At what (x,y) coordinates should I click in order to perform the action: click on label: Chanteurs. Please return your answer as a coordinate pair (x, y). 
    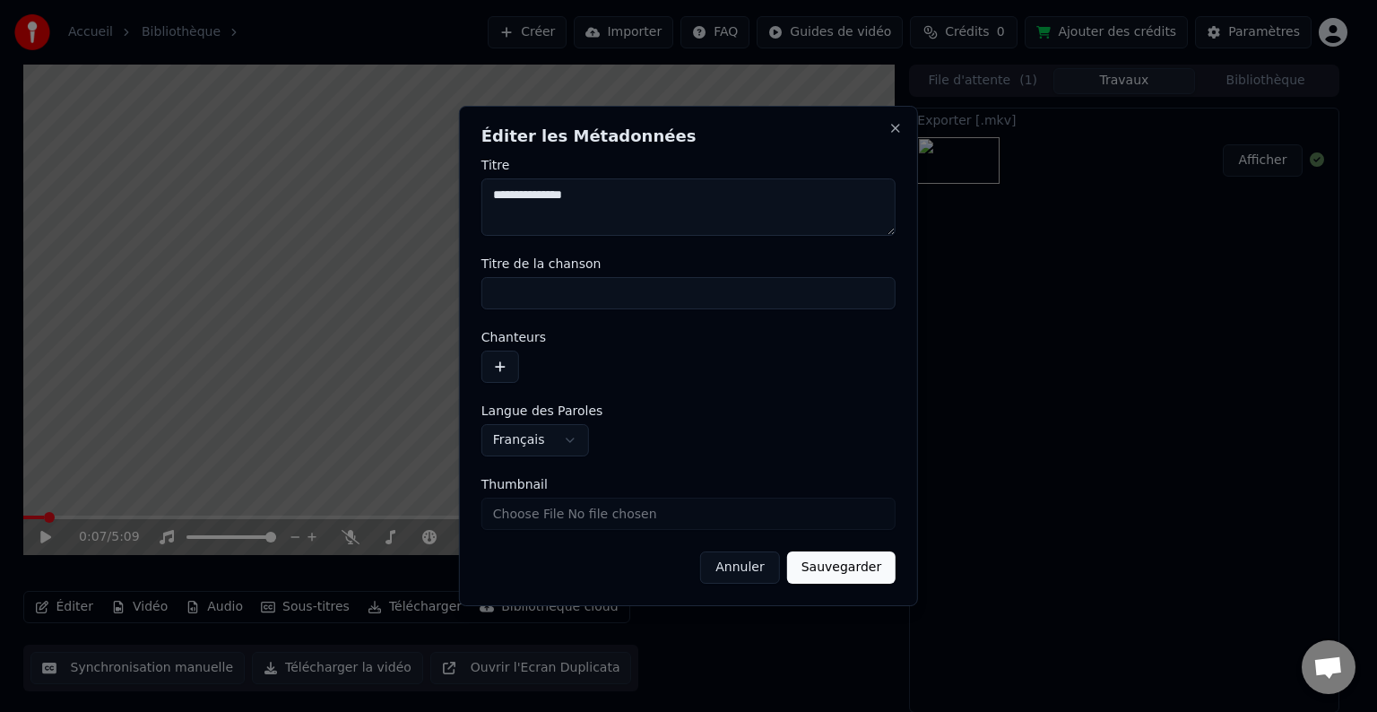
    Looking at the image, I should click on (689, 337).